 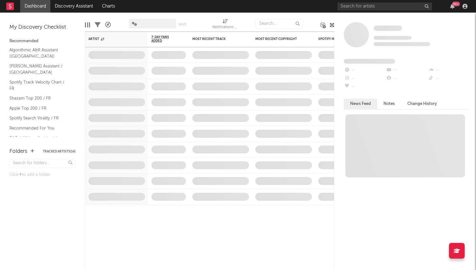 I want to click on button: Save, so click(x=182, y=24).